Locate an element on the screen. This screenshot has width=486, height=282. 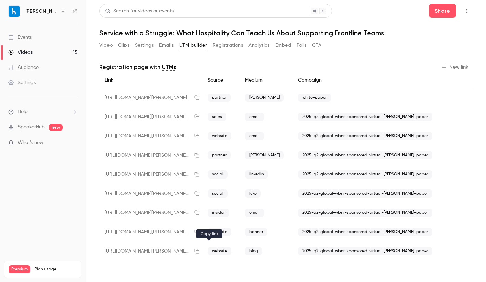
div: Source is located at coordinates (221, 80).